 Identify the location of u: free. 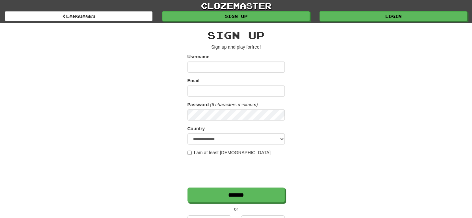
(256, 47).